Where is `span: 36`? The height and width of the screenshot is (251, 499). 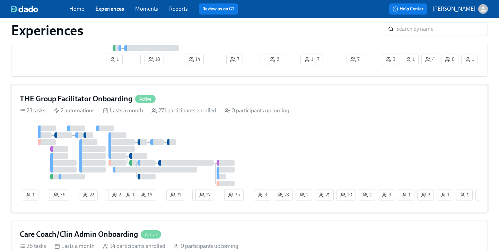 span: 36 is located at coordinates (59, 195).